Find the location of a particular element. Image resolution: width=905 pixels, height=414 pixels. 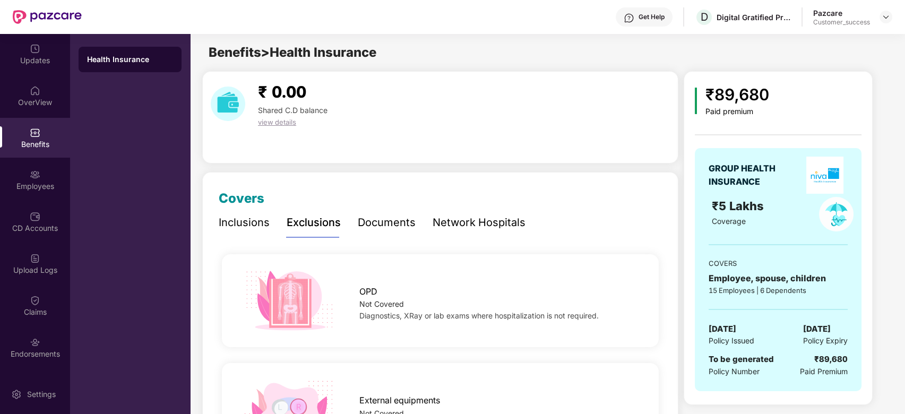

img: svg+xml;base64,PHN2ZyBpZD0iQ2xhaW0iIHhtbG5zPSJodHRwOi8vd3d3LnczLm9yZy8yMDAwL3N2ZyIgd2lkdGg9IjIwIi... is located at coordinates (35, 301).